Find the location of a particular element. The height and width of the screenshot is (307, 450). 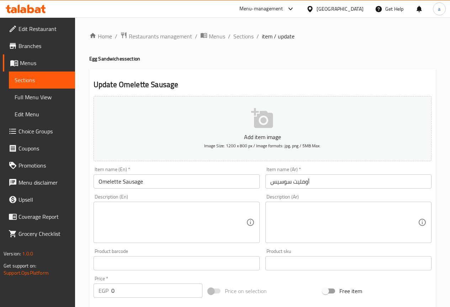

span: Choice Groups is located at coordinates (44, 131).